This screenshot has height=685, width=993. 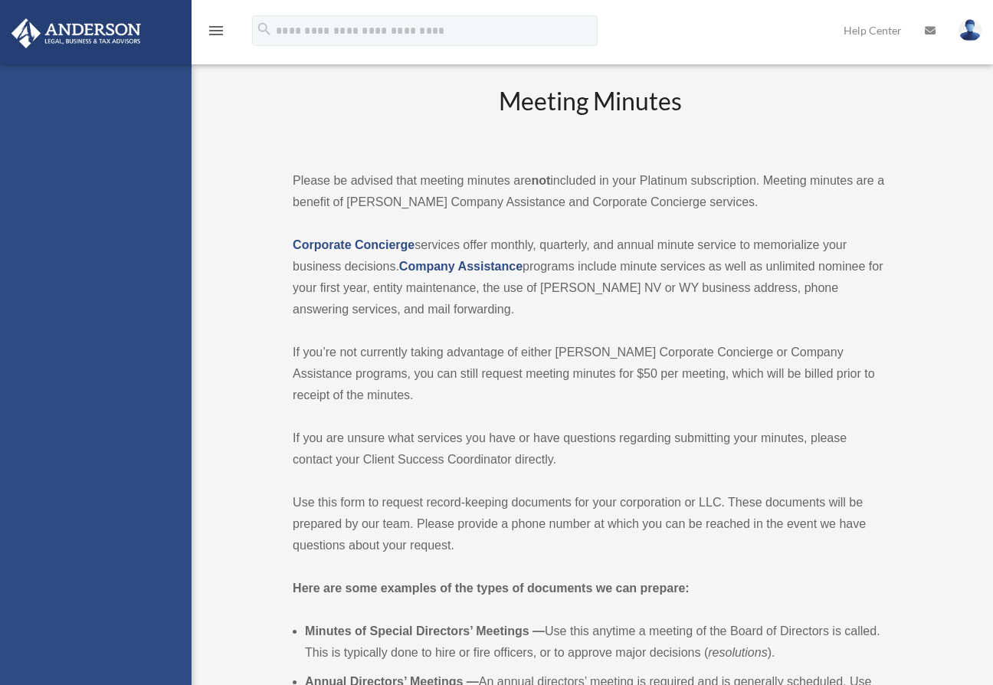 I want to click on em: resolutions, so click(x=737, y=652).